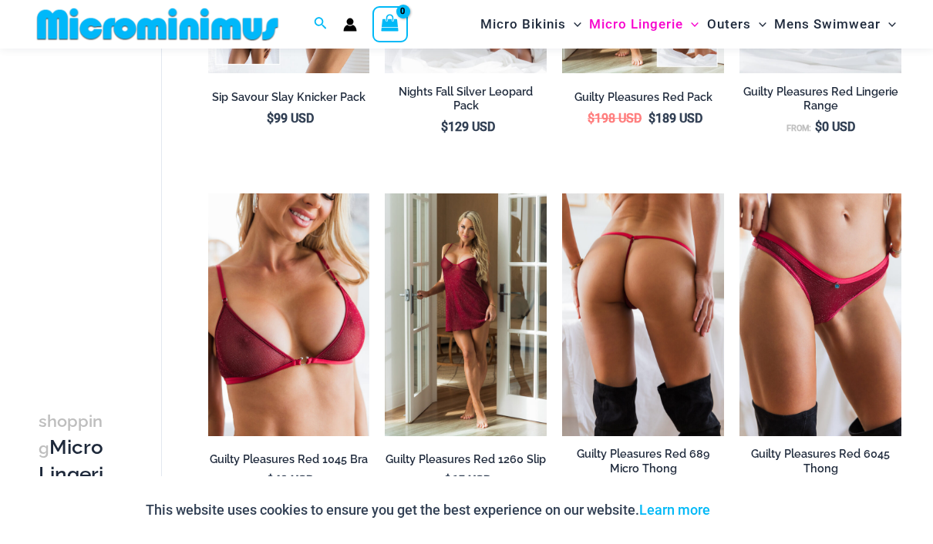 The height and width of the screenshot is (544, 933). What do you see at coordinates (290, 118) in the screenshot?
I see `bdi: 99 USD` at bounding box center [290, 118].